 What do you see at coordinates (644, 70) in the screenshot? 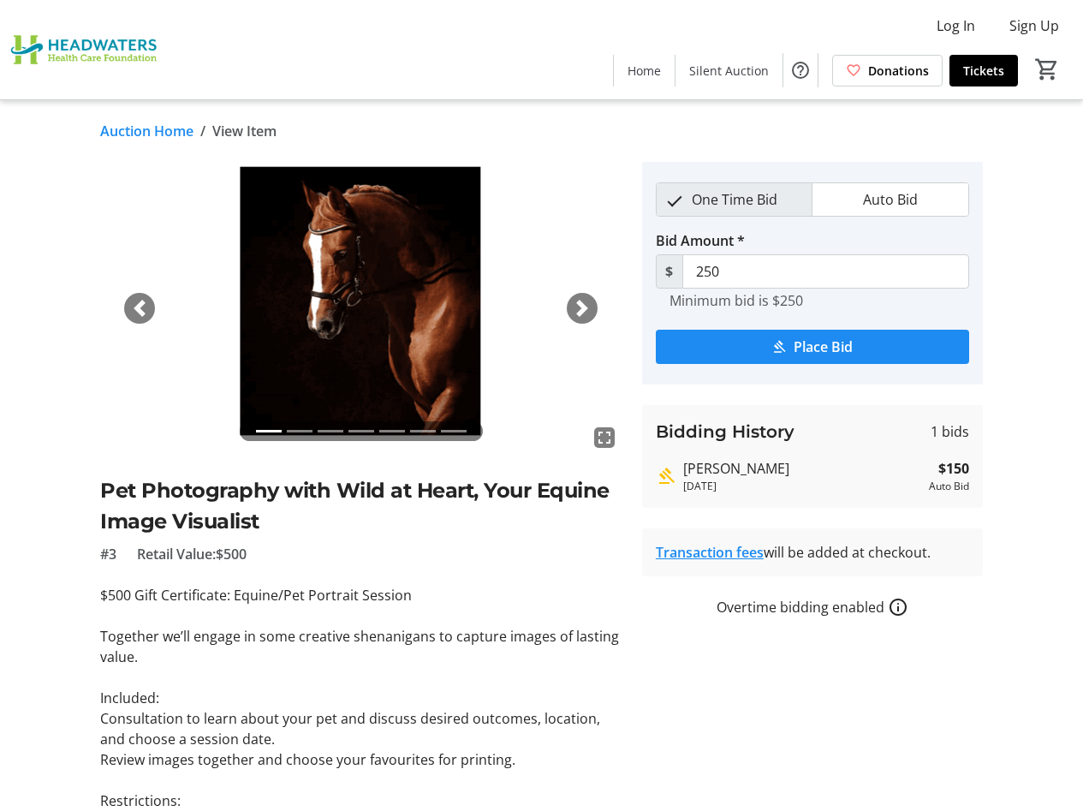
I see `a: Home` at bounding box center [644, 70].